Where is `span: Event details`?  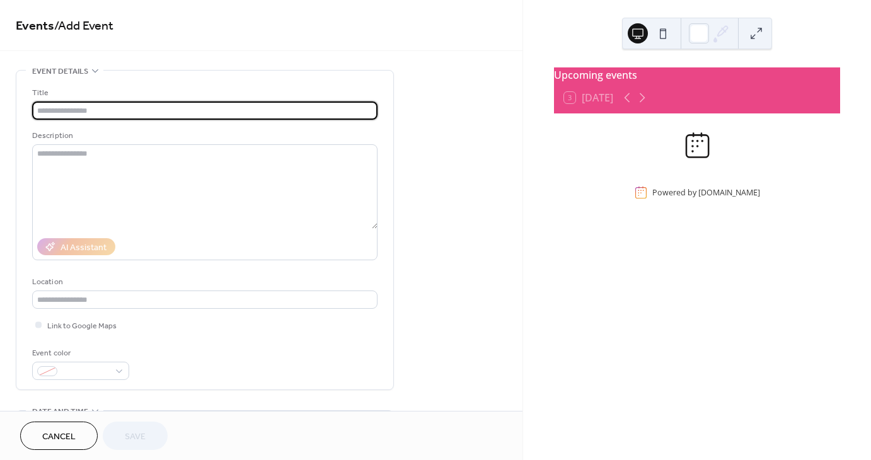
span: Event details is located at coordinates (60, 71).